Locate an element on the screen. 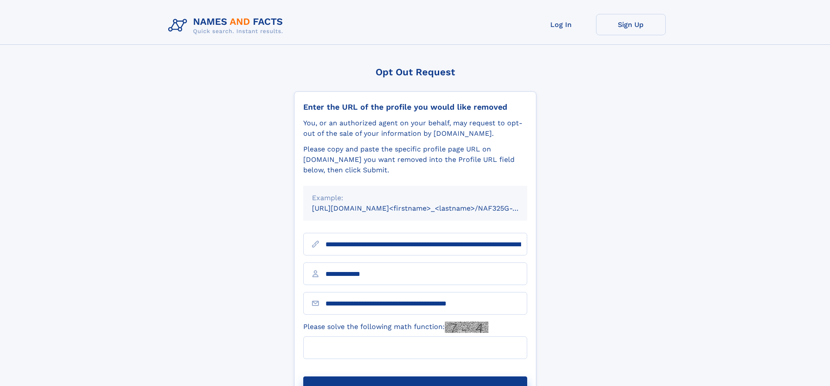 The width and height of the screenshot is (830, 386). a: Sign Up is located at coordinates (631, 24).